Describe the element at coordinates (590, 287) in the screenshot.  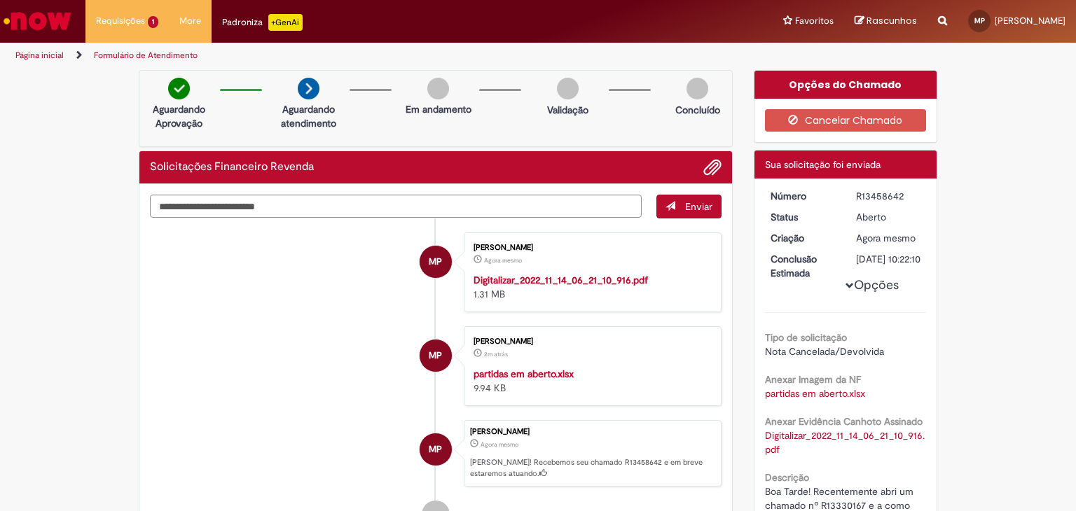
I see `div: 1.31 MB` at that location.